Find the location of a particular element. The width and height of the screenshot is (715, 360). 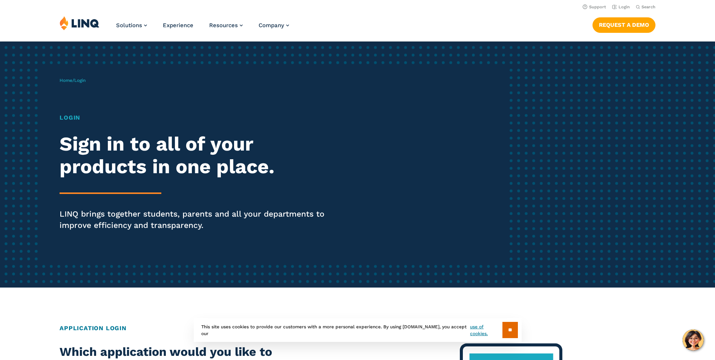

a: Solutions is located at coordinates (132, 25).